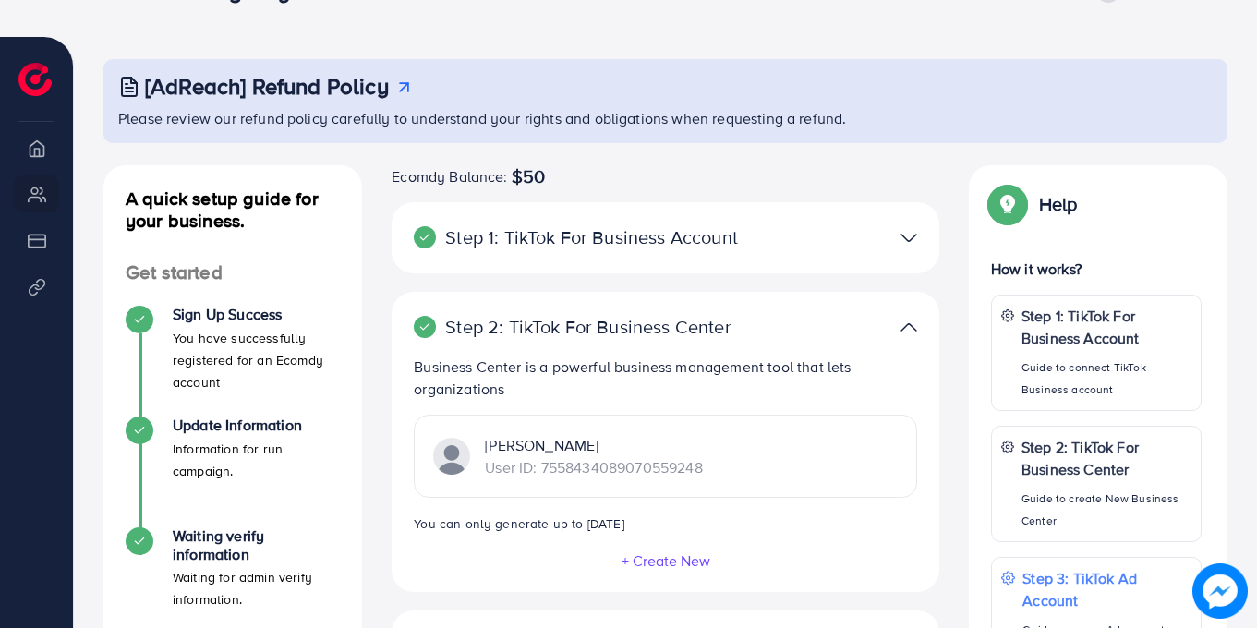  What do you see at coordinates (256, 545) in the screenshot?
I see `h4: Waiting verify information` at bounding box center [256, 545].